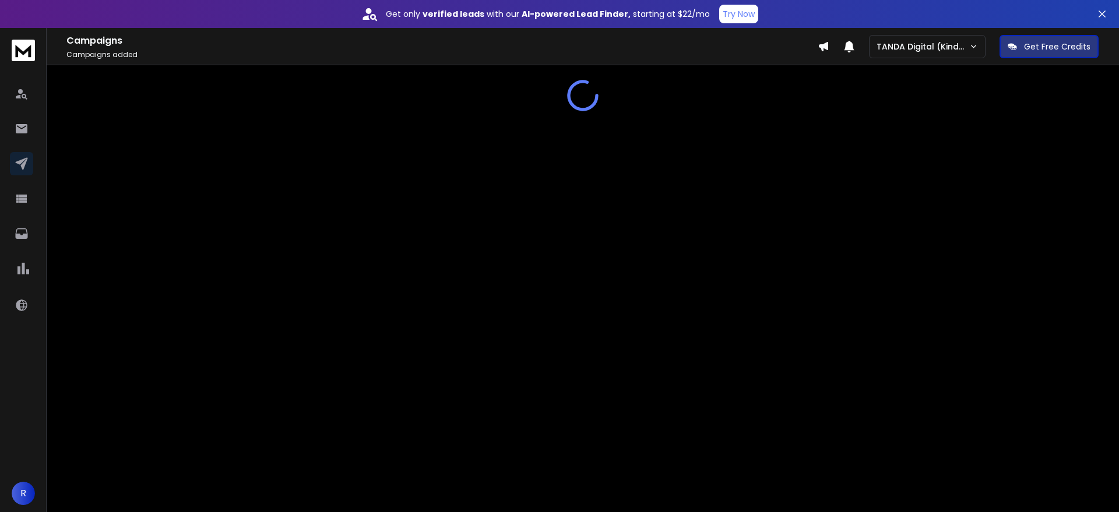 This screenshot has width=1119, height=512. What do you see at coordinates (23, 494) in the screenshot?
I see `span: R` at bounding box center [23, 494].